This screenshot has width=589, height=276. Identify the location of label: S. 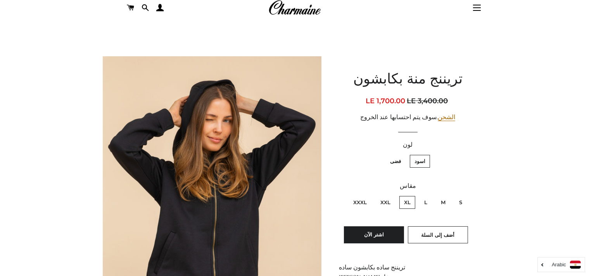
(461, 202).